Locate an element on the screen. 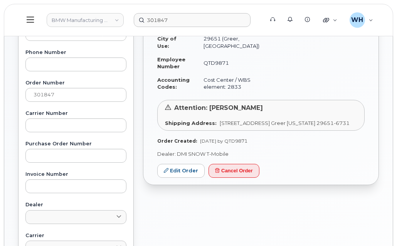 Image resolution: width=397 pixels, height=246 pixels. strong: Employee Number is located at coordinates (171, 63).